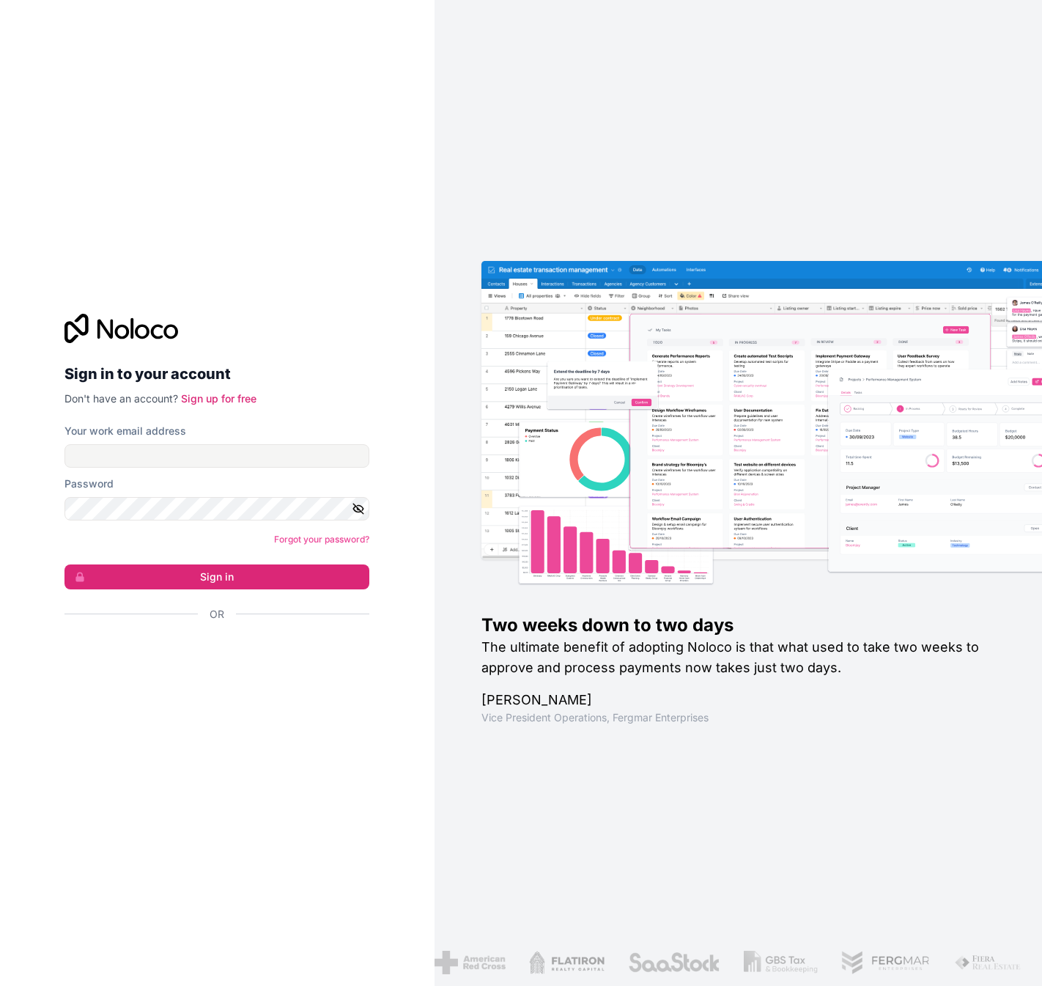  What do you see at coordinates (217, 509) in the screenshot?
I see `input: Password` at bounding box center [217, 509].